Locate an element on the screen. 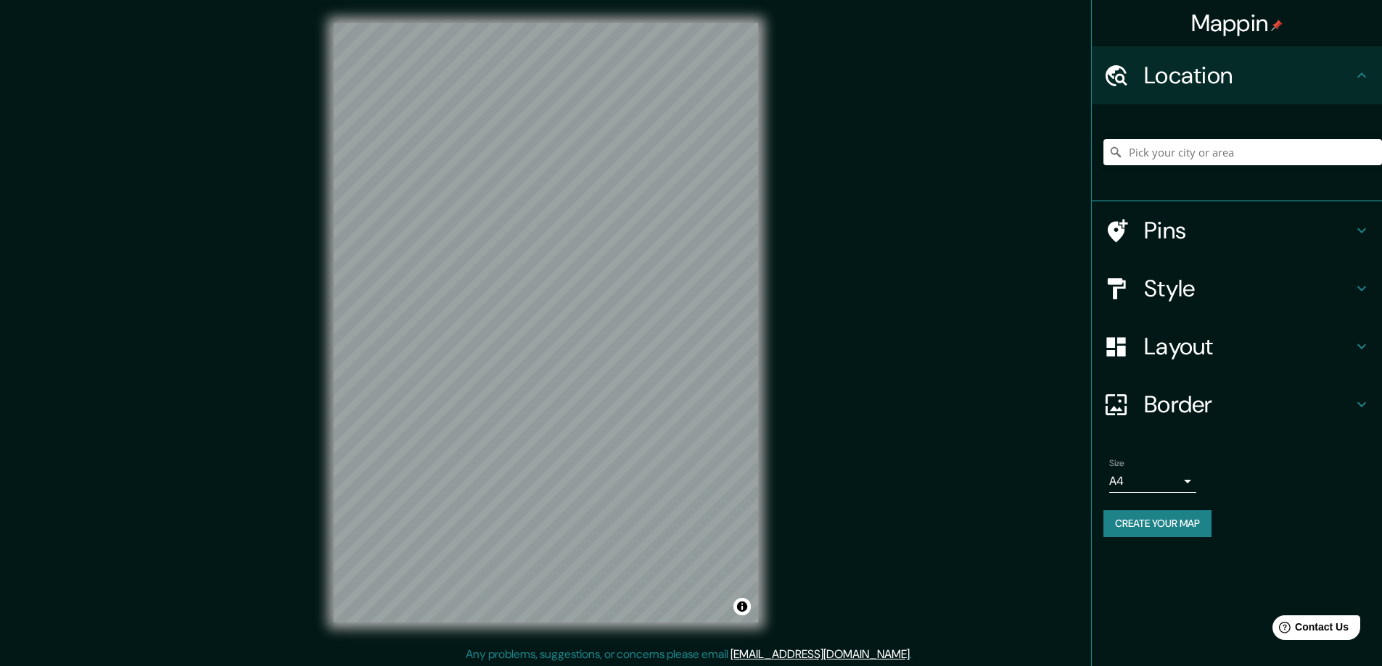  h4: Pins is located at coordinates (1248, 231).